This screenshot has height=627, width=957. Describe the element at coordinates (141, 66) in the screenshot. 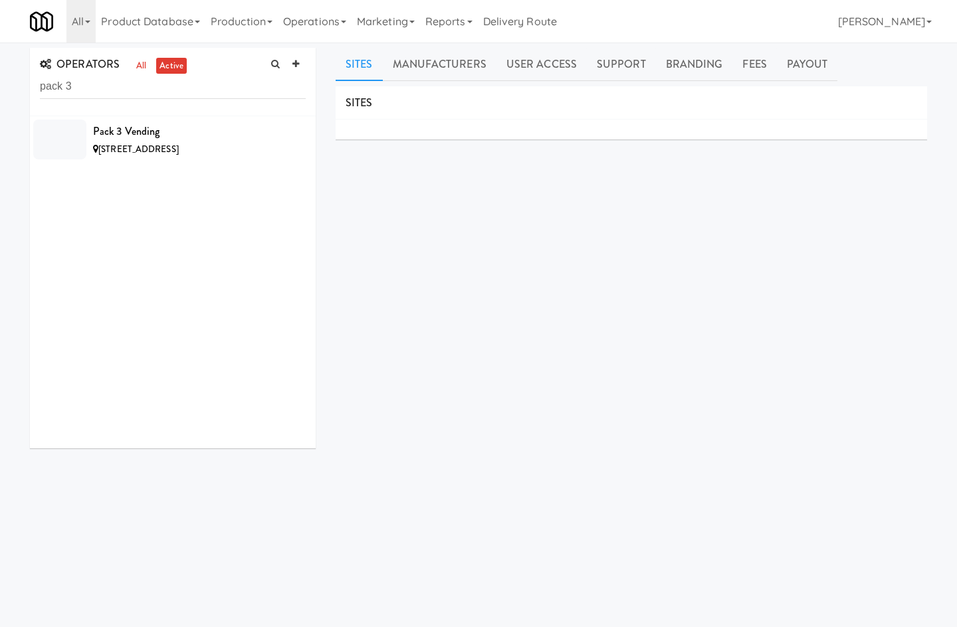

I see `a: all` at that location.